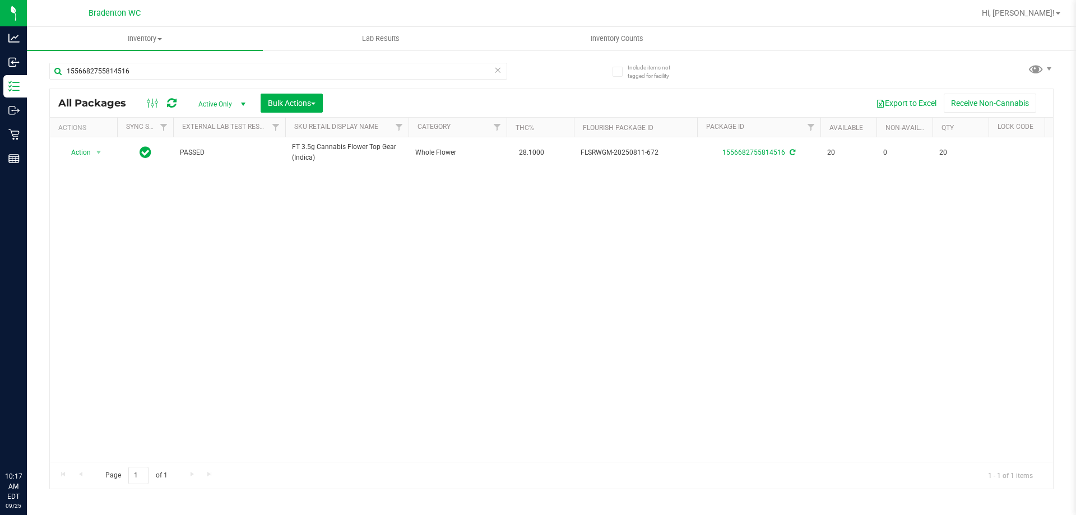  What do you see at coordinates (14, 62) in the screenshot?
I see `inline-svg: Inbound` at bounding box center [14, 62].